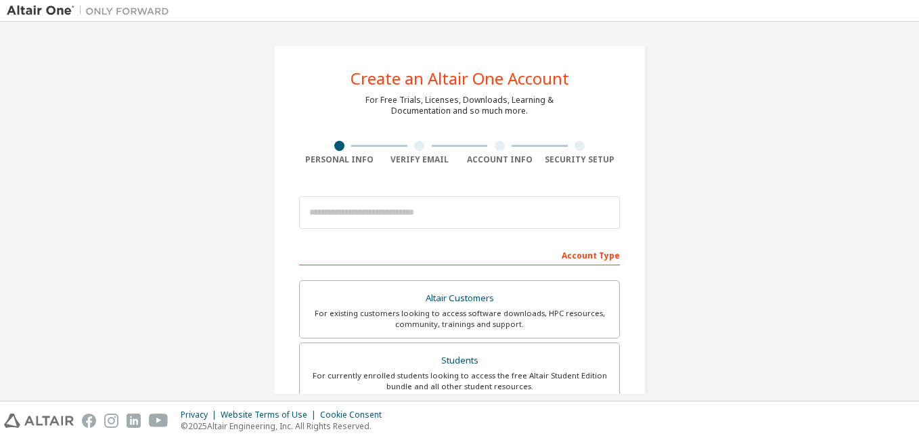 This screenshot has height=440, width=919. What do you see at coordinates (91, 11) in the screenshot?
I see `img: Altair One` at bounding box center [91, 11].